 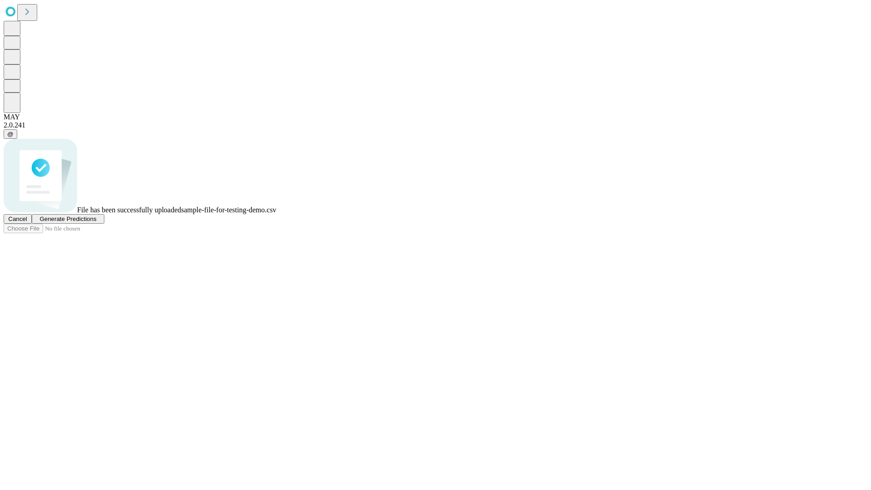 What do you see at coordinates (68, 219) in the screenshot?
I see `span: Generate Predictions` at bounding box center [68, 219].